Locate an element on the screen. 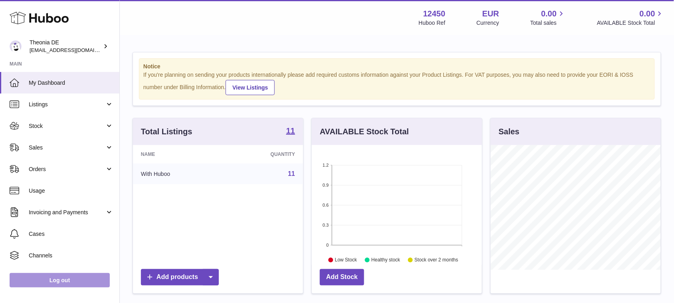 Image resolution: width=674 pixels, height=303 pixels. h3: Total Listings is located at coordinates (166, 131).